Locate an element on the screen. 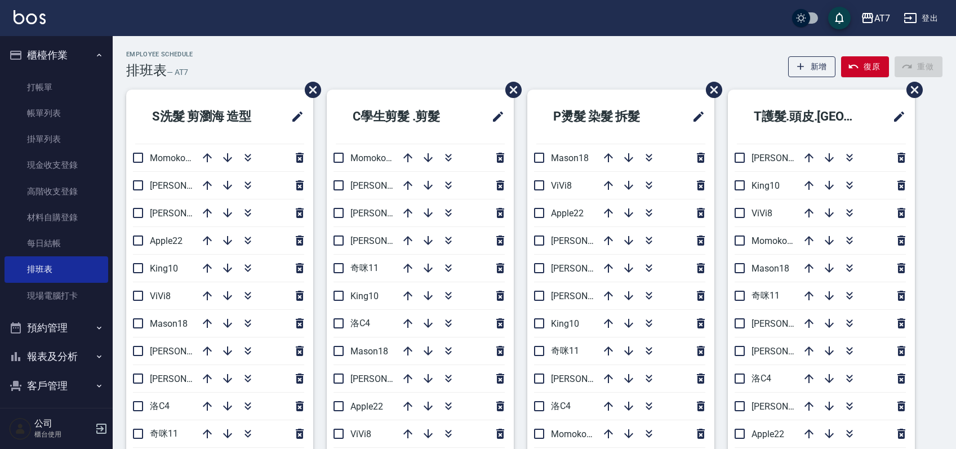 This screenshot has height=449, width=956. a: 排班表 is located at coordinates (56, 269).